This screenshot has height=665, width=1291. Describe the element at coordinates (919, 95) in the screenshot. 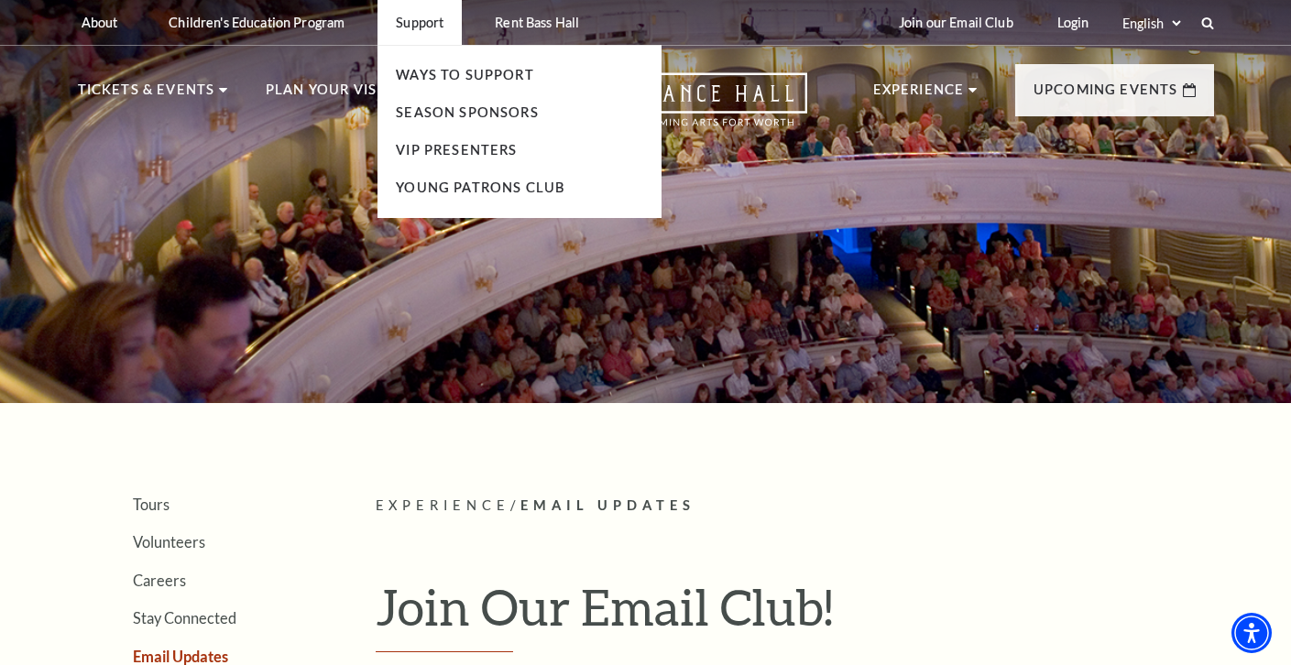

I see `p: Experience` at that location.